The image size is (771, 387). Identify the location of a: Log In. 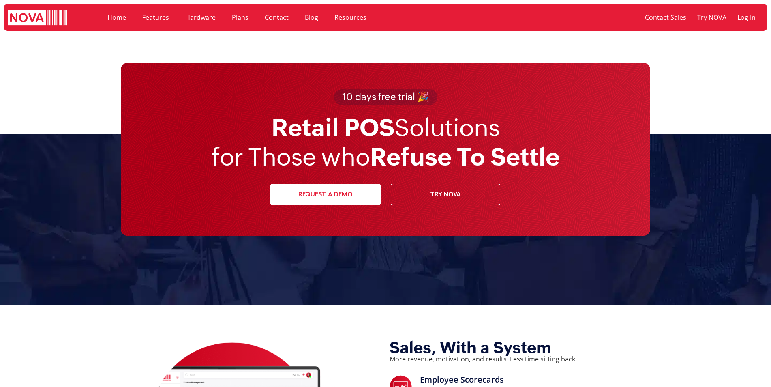
(747, 17).